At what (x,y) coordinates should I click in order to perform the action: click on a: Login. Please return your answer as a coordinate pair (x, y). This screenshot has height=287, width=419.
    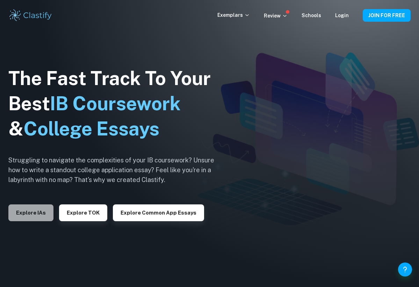
    Looking at the image, I should click on (342, 15).